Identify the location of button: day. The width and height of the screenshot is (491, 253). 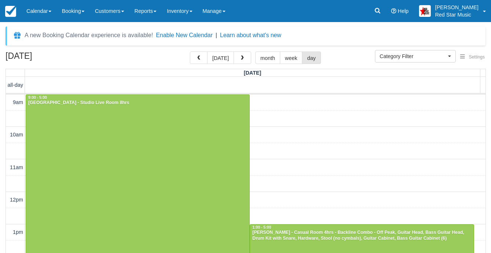
(311, 58).